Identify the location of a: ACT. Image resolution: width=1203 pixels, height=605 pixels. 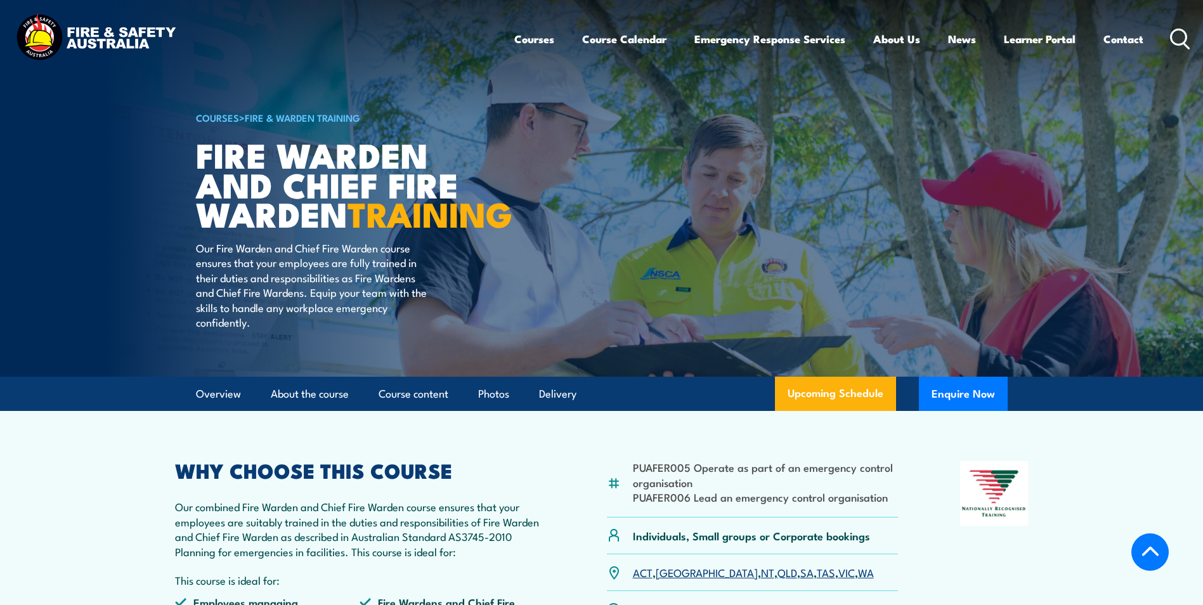
(642, 572).